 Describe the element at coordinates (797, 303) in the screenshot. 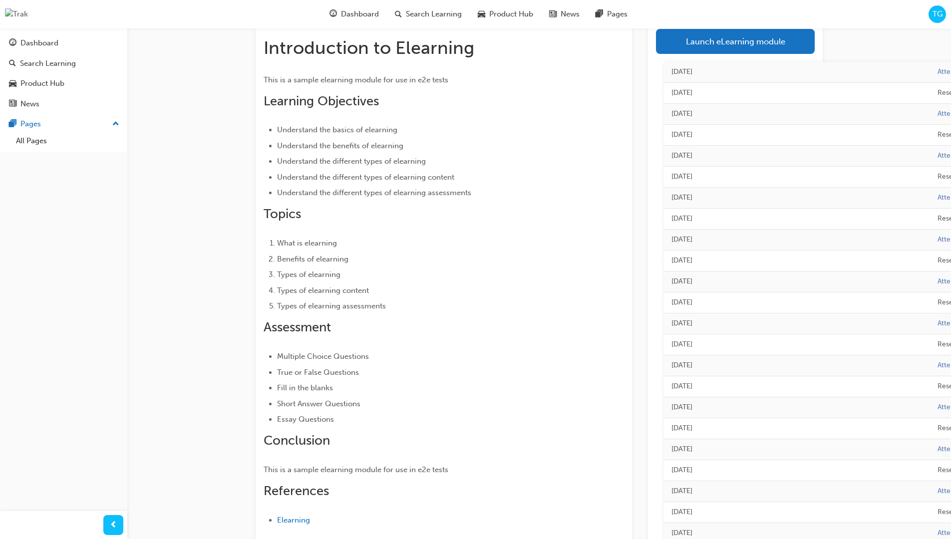

I see `div: Wed Aug 13 2025 09:27:46 GMT+0000 (Coordinated Universal Time)` at that location.